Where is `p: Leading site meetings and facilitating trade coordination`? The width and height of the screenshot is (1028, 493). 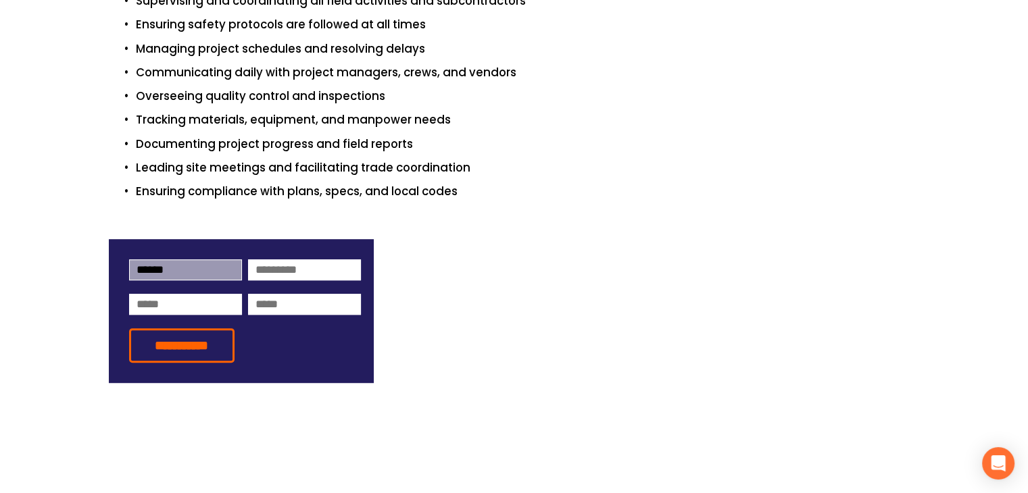 p: Leading site meetings and facilitating trade coordination is located at coordinates (528, 168).